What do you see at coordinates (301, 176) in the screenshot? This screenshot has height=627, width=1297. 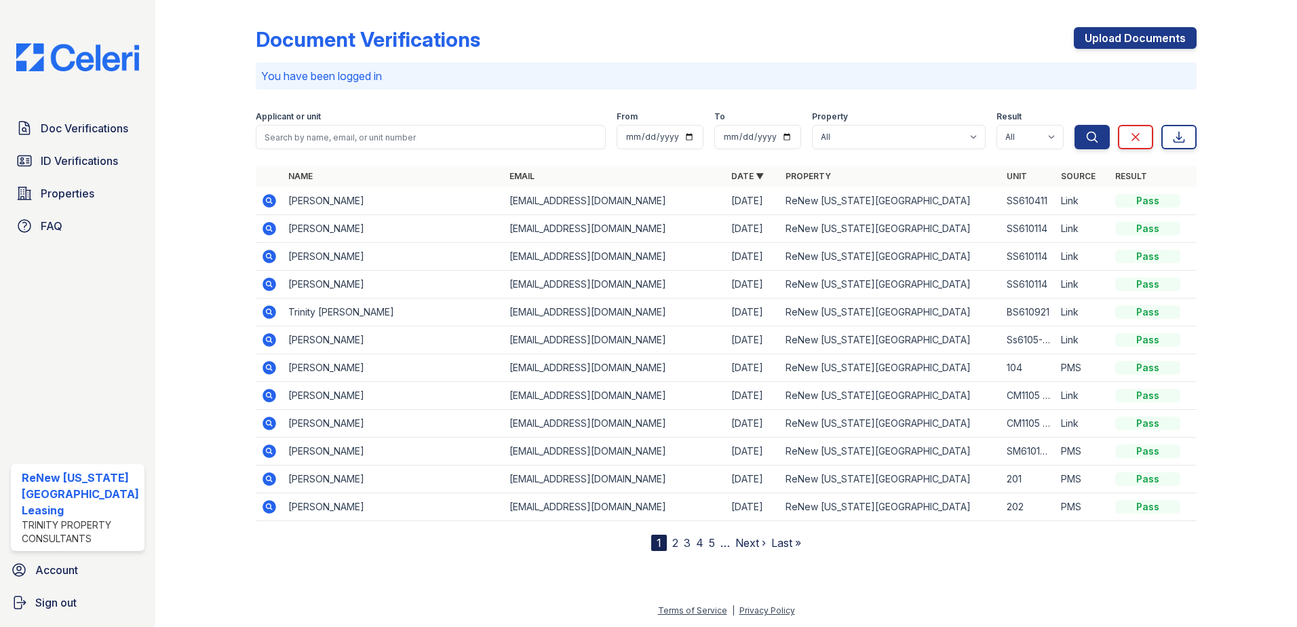 I see `a: Name` at bounding box center [301, 176].